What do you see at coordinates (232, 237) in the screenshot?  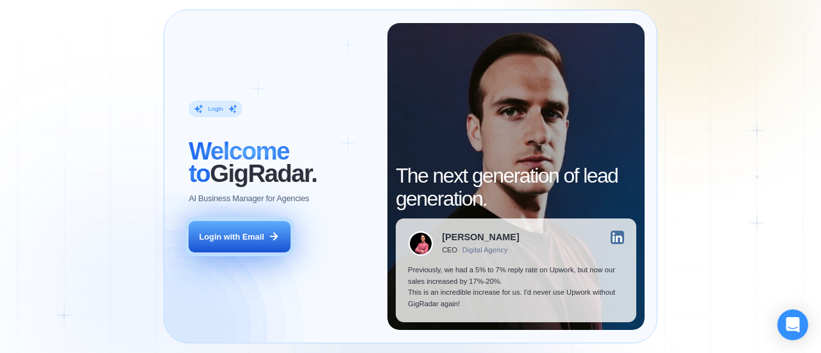 I see `div: Login with Email` at bounding box center [232, 237].